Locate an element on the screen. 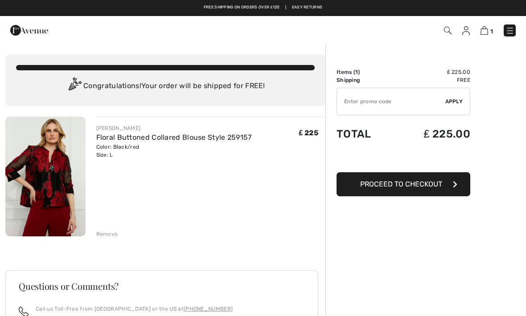 The height and width of the screenshot is (316, 526). span: Proceed to Checkout is located at coordinates (401, 184).